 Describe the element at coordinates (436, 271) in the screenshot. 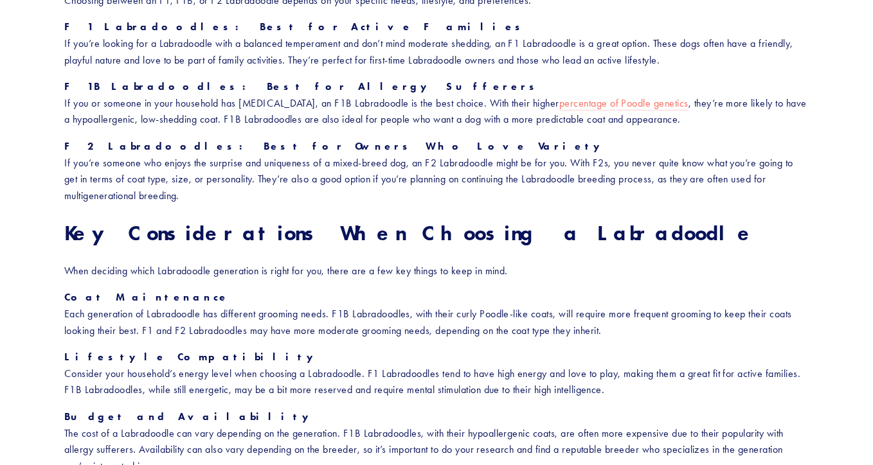

I see `p: When deciding which Labradoodle generation is right for you, there are a few key things to keep i...` at that location.